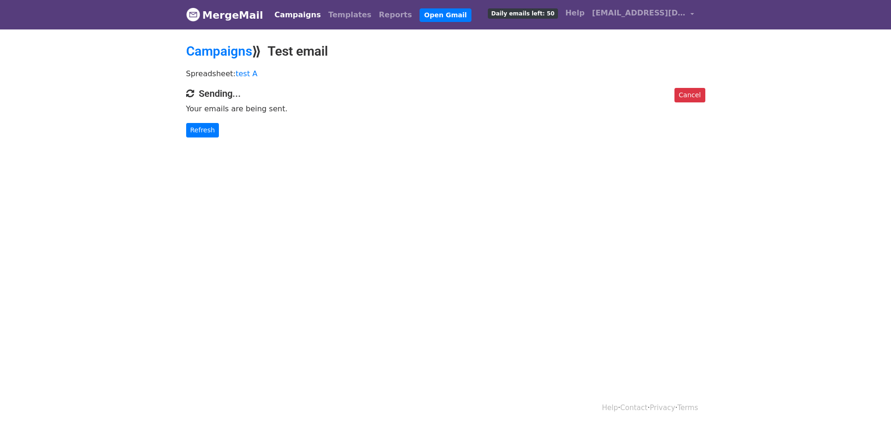 This screenshot has height=426, width=891. Describe the element at coordinates (446, 94) in the screenshot. I see `h4: Sending...` at that location.